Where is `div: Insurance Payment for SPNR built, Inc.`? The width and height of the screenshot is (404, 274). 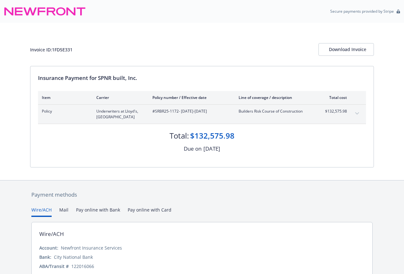
div: Insurance Payment for SPNR built, Inc. is located at coordinates (202, 78).